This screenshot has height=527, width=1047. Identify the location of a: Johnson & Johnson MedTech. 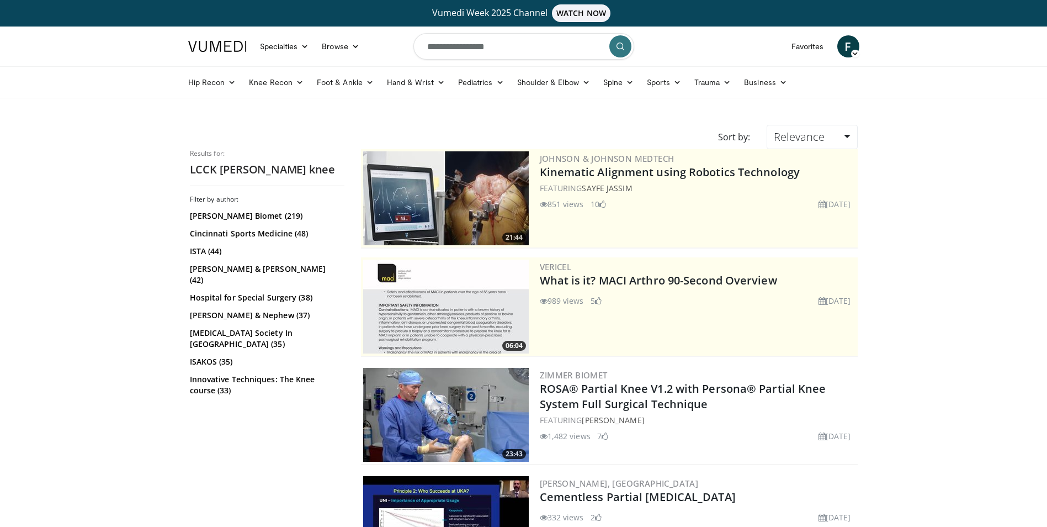
(607, 158).